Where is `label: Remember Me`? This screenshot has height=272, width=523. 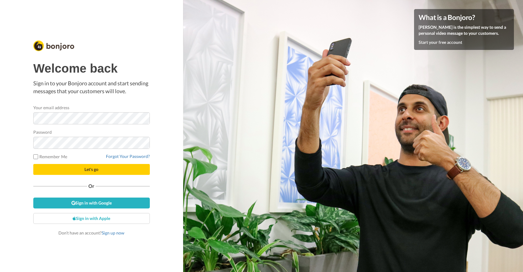
label: Remember Me is located at coordinates (50, 156).